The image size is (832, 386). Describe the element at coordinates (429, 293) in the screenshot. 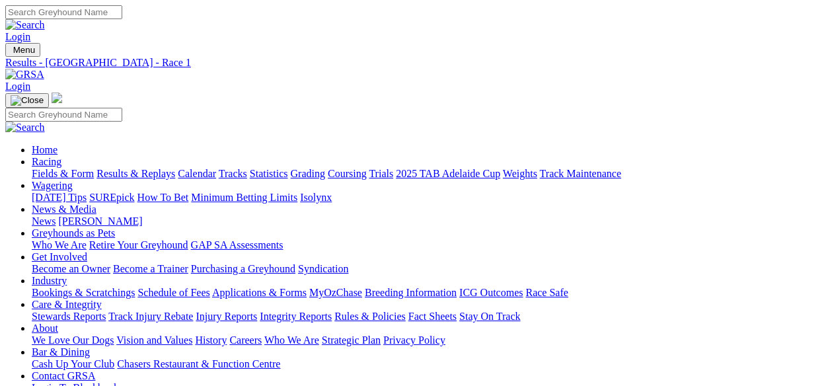

I see `div: Industry` at that location.